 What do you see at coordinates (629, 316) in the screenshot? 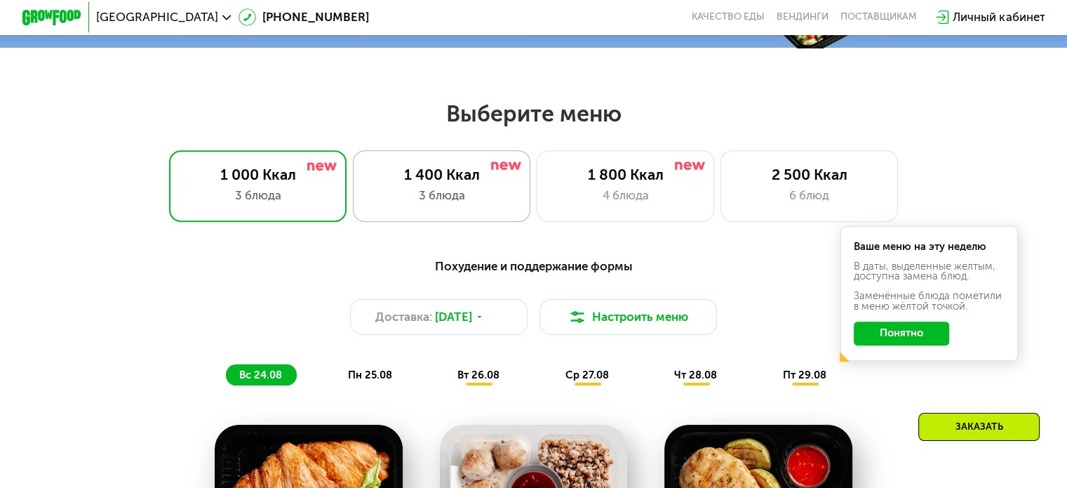
I see `button: Настроить меню` at bounding box center [629, 316].